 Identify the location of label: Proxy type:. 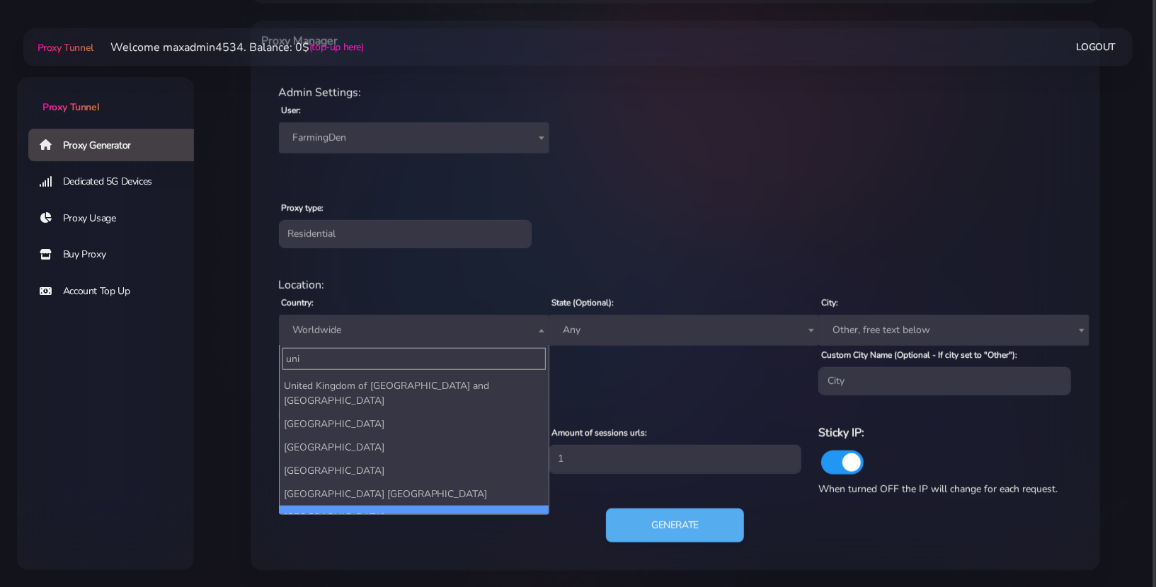
(303, 208).